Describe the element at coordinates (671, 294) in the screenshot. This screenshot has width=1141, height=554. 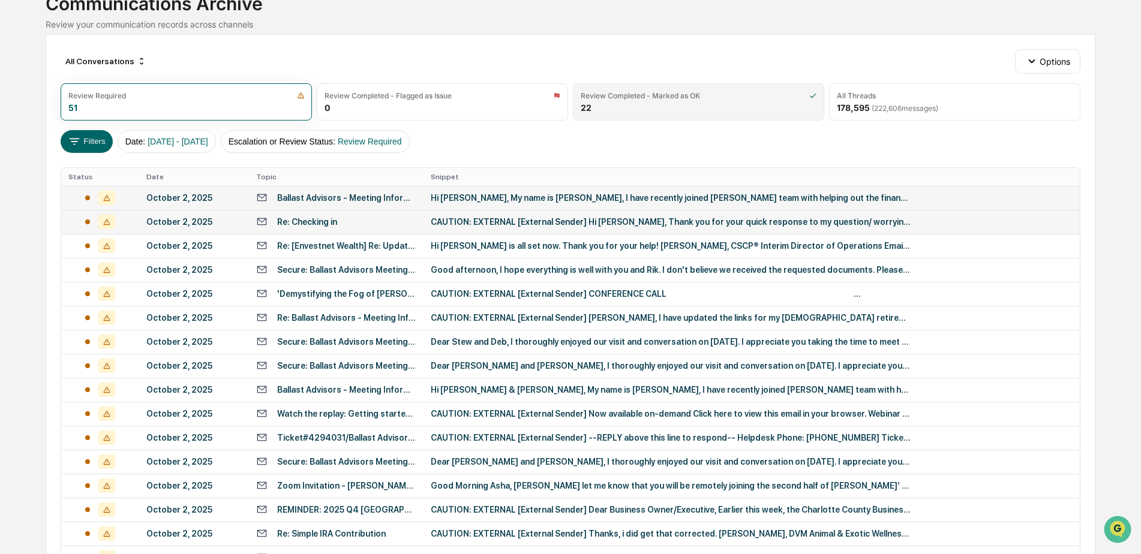
I see `div: CAUTION: EXTERNAL [External Sender] CONFERENCE CALL ͏ ‌ ͏ ‌ ͏ ‌ ͏ ‌ ͏ ‌ ͏ ‌ ͏ ‌ ͏ ‌ ͏ ‌ ͏ ‌ ͏ ‌ ͏...` at that location.